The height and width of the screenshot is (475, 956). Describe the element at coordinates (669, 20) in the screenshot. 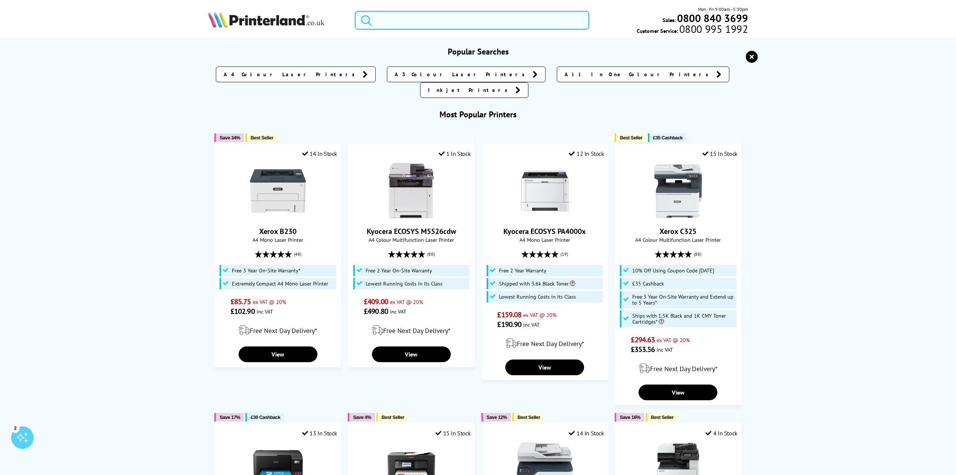

I see `span: Sales:` at that location.